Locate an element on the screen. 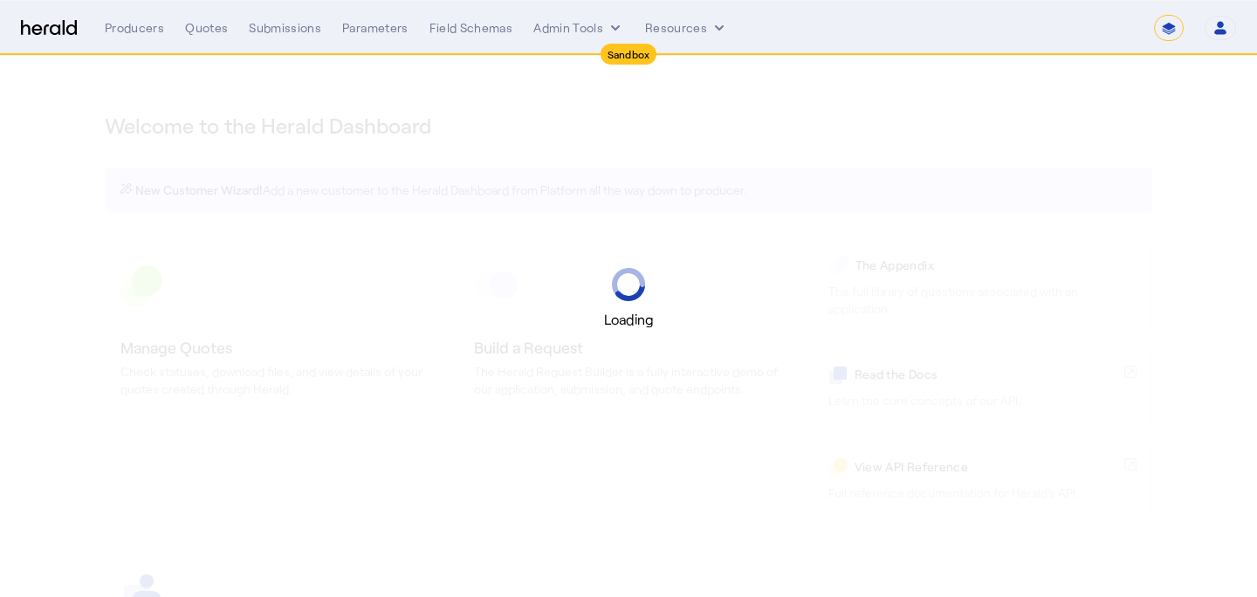 The height and width of the screenshot is (597, 1257). div: Sandbox is located at coordinates (628, 54).